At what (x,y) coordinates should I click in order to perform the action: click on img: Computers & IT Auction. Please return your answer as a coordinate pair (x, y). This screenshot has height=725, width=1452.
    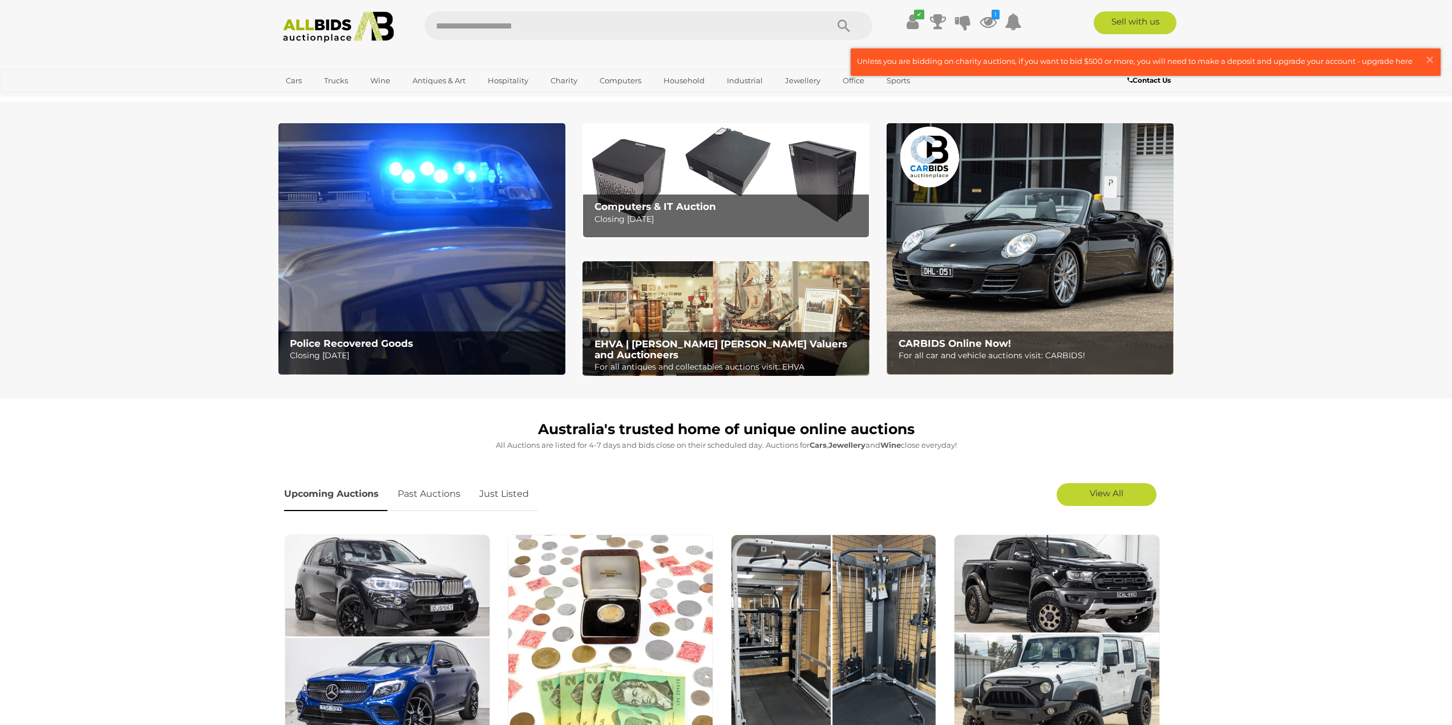
    Looking at the image, I should click on (726, 180).